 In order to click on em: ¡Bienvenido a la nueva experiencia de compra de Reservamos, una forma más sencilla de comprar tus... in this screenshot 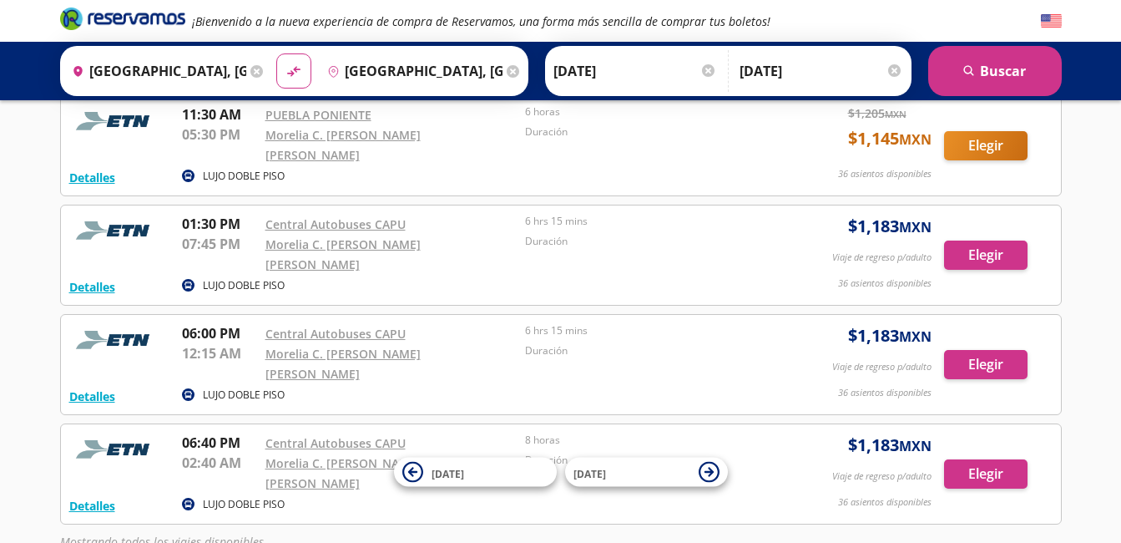, I will do `click(481, 21)`.